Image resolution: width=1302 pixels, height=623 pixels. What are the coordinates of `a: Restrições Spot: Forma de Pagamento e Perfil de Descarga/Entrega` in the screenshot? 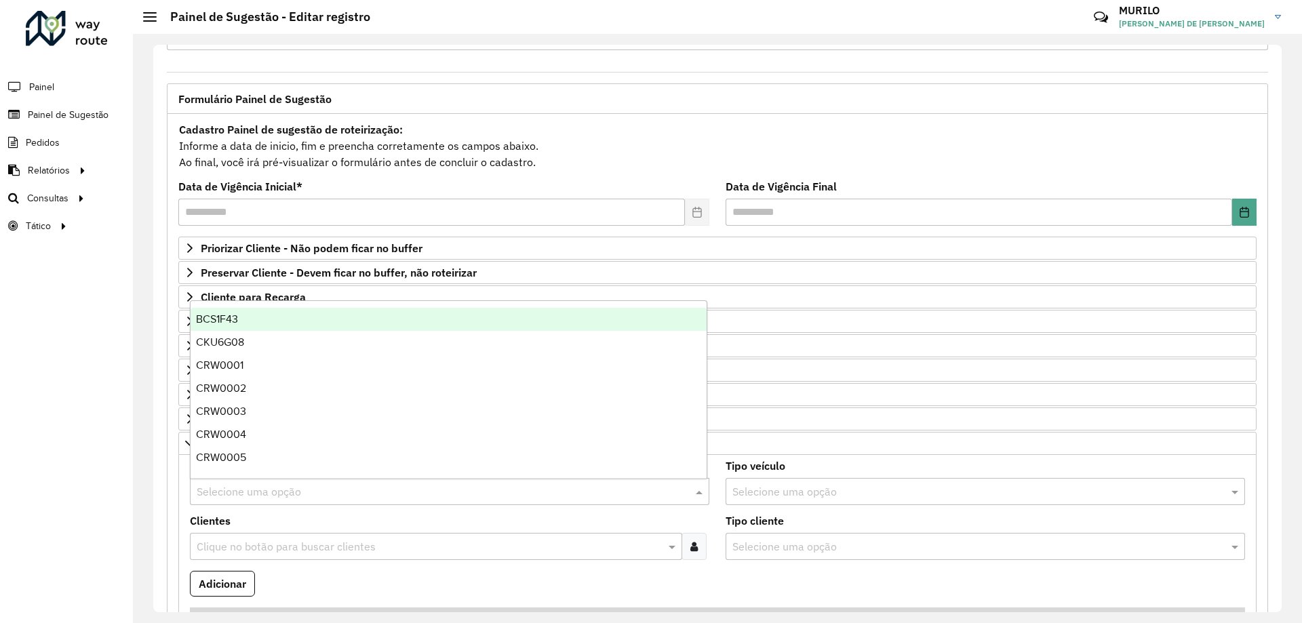 It's located at (717, 419).